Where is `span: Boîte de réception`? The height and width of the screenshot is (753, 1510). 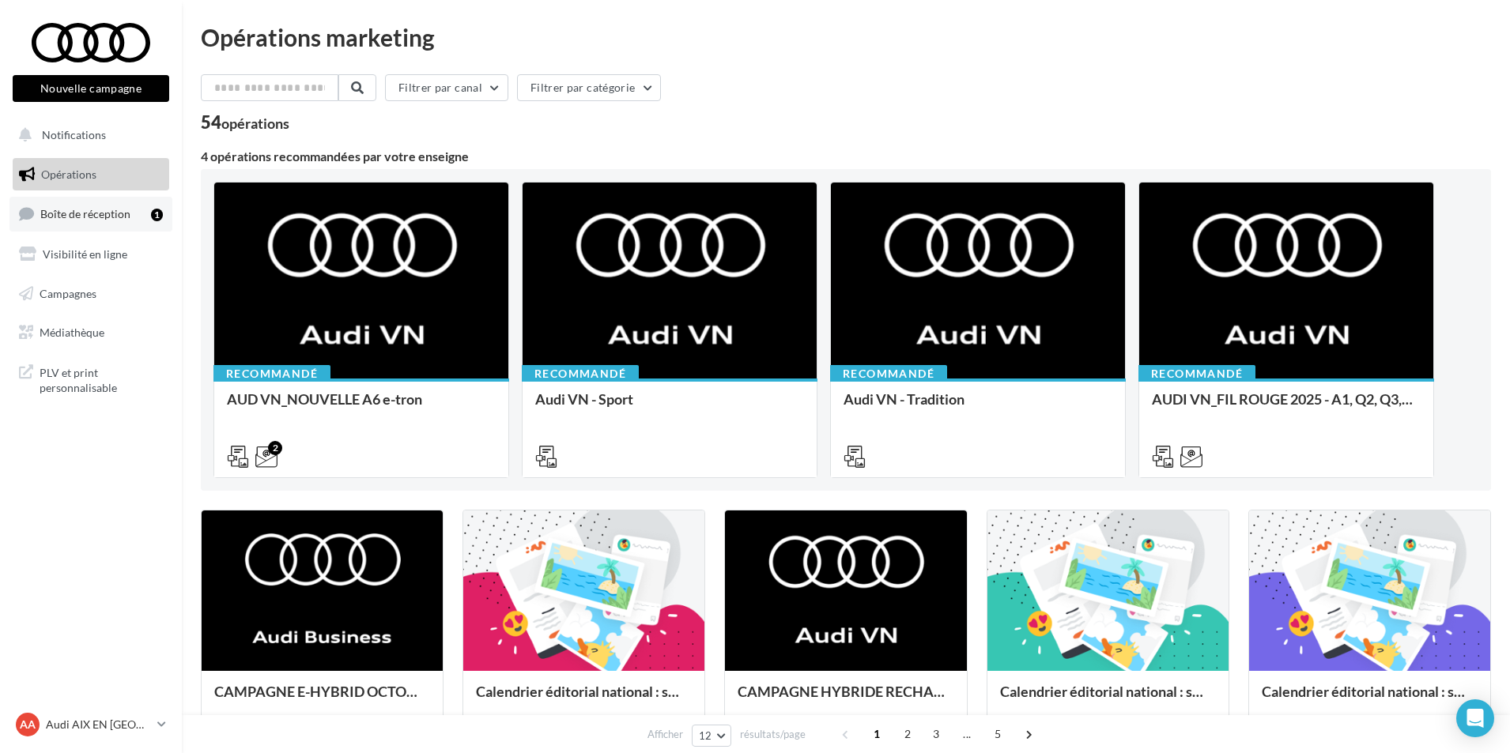
span: Boîte de réception is located at coordinates (85, 213).